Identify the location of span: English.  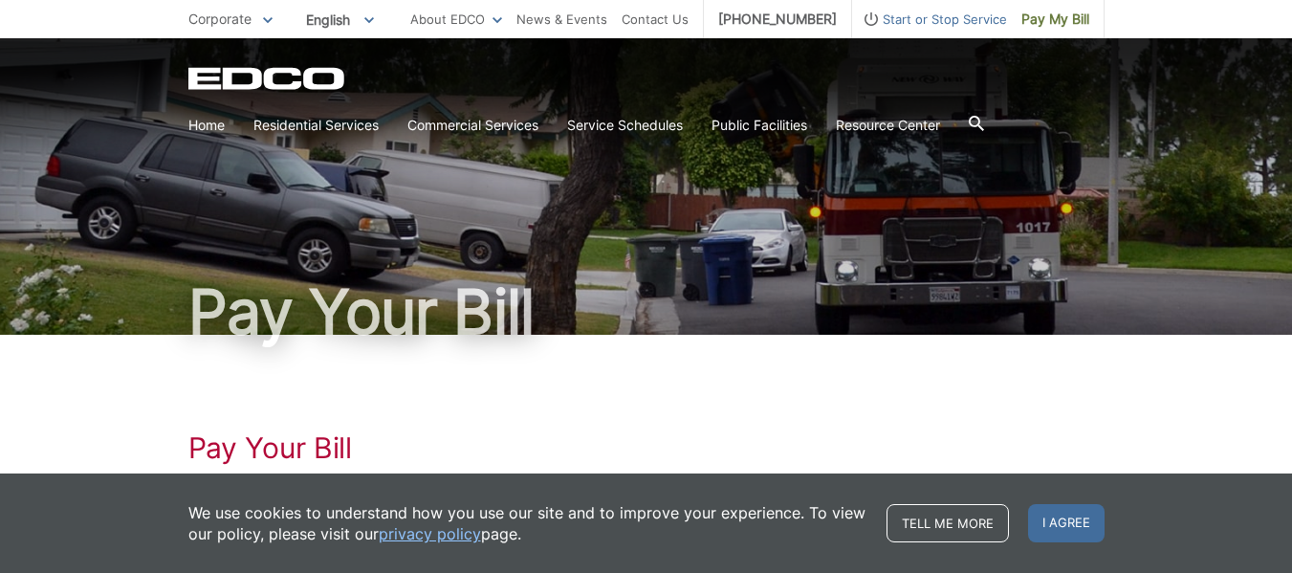
(339, 19).